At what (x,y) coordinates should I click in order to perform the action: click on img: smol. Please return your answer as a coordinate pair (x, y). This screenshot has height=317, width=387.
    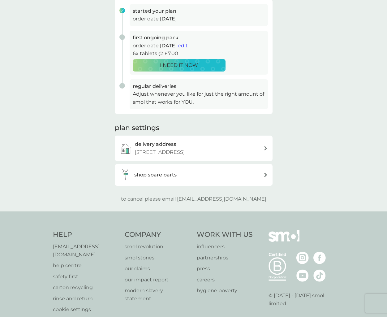
    Looking at the image, I should click on (284, 240).